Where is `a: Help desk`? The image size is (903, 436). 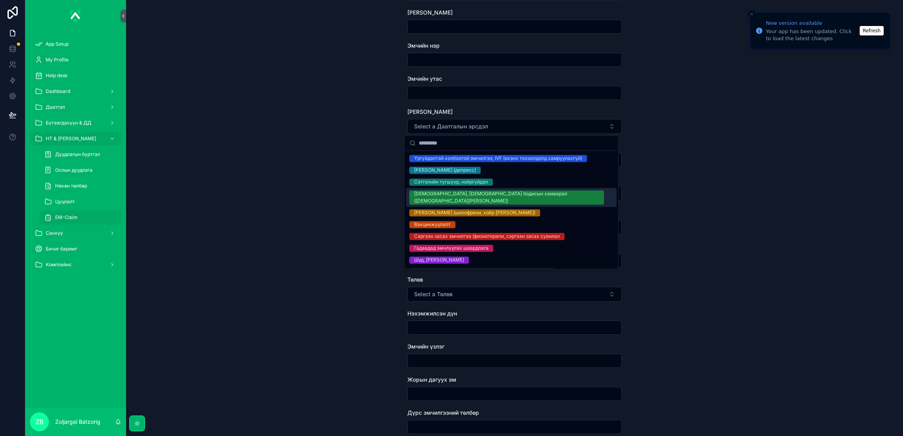 a: Help desk is located at coordinates (76, 76).